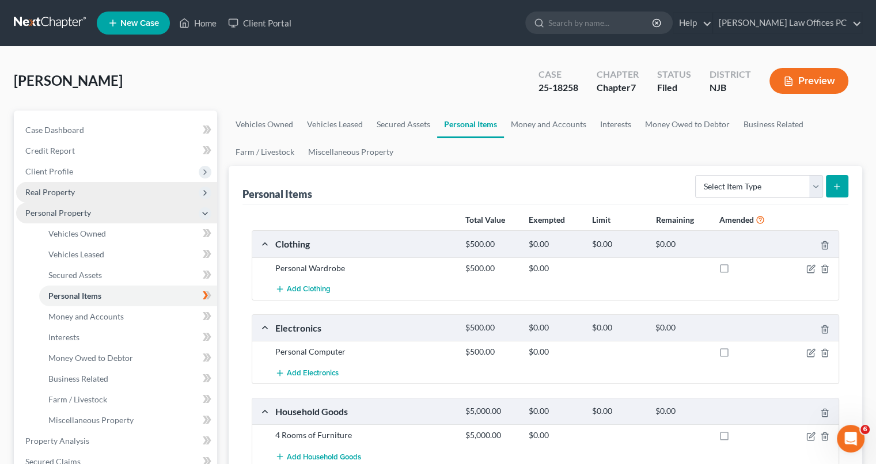 The height and width of the screenshot is (464, 876). I want to click on strong: Limit, so click(601, 219).